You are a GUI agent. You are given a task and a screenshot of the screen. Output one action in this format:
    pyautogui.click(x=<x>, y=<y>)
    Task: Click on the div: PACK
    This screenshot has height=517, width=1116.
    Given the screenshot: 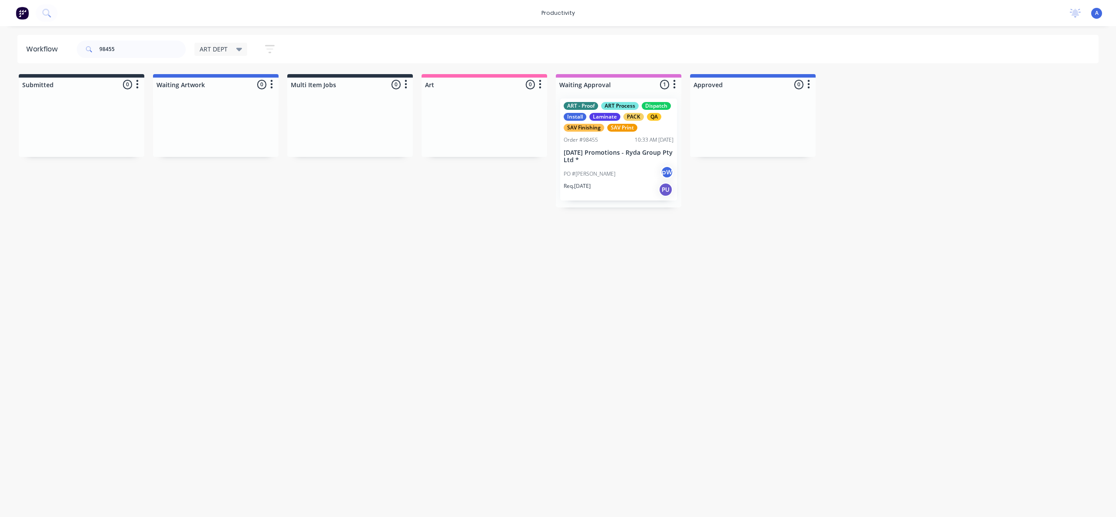 What is the action you would take?
    pyautogui.click(x=633, y=117)
    